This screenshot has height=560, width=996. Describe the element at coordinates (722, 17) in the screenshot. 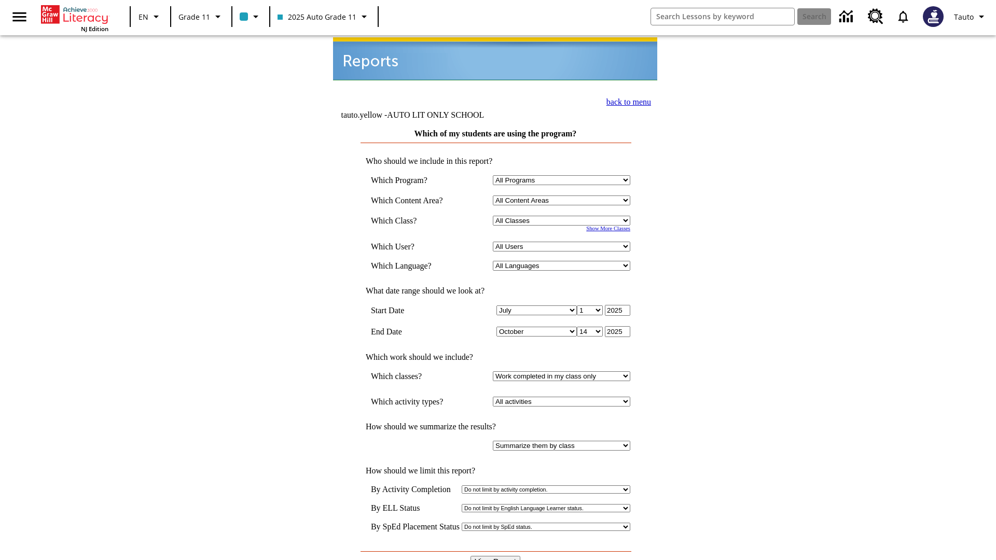

I see `input: search field` at that location.